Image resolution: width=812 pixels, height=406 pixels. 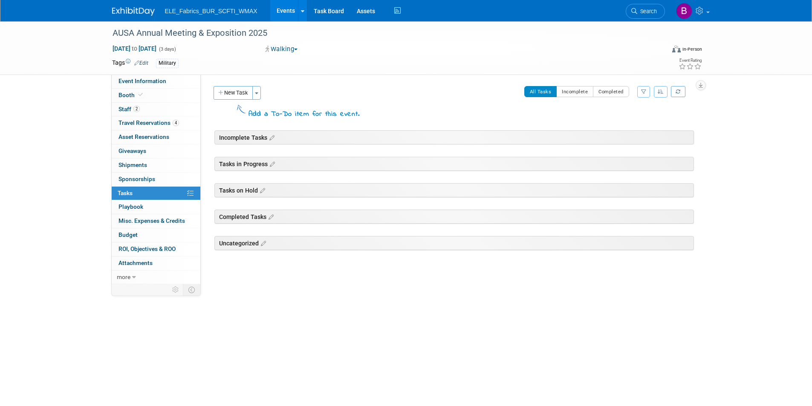 What do you see at coordinates (156, 151) in the screenshot?
I see `a: Giveaways` at bounding box center [156, 151].